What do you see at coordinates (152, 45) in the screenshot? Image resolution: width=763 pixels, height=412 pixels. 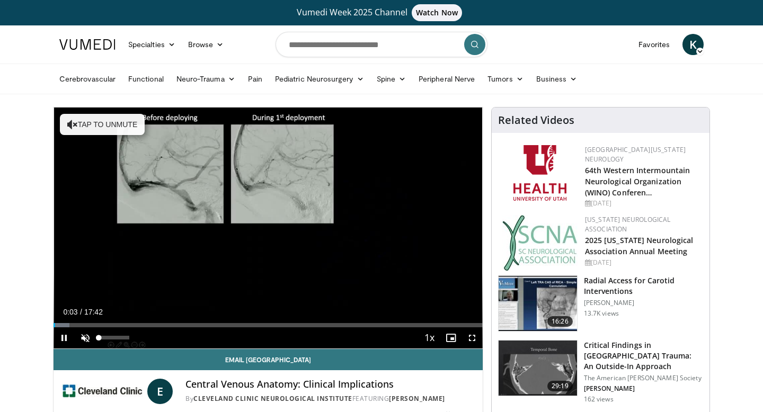 I see `a: Specialties` at bounding box center [152, 45].